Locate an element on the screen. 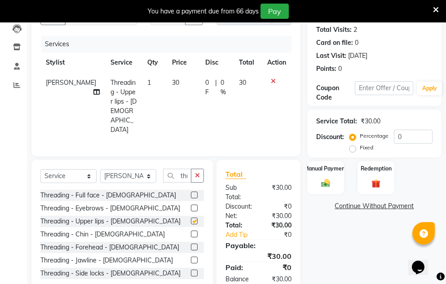  label: Manual Payment is located at coordinates (326, 169).